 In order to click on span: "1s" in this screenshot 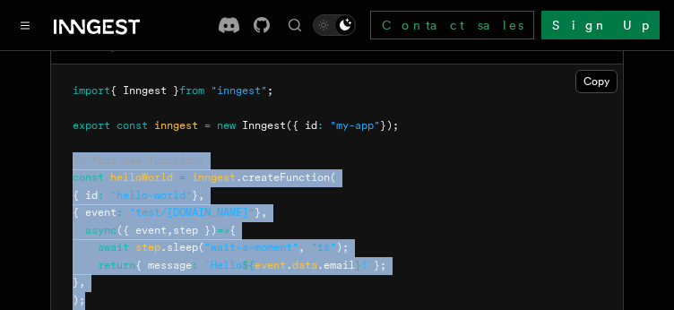, I will do `click(324, 247)`.